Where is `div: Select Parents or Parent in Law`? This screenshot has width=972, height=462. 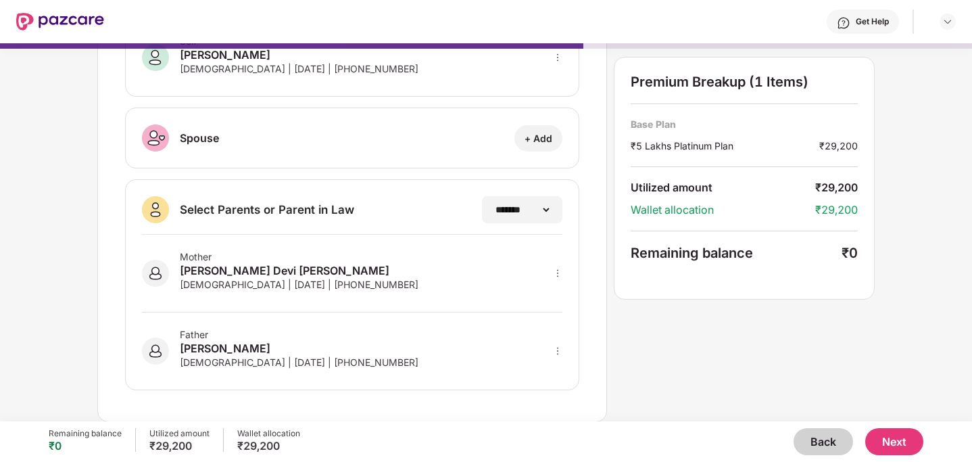 div: Select Parents or Parent in Law is located at coordinates (267, 209).